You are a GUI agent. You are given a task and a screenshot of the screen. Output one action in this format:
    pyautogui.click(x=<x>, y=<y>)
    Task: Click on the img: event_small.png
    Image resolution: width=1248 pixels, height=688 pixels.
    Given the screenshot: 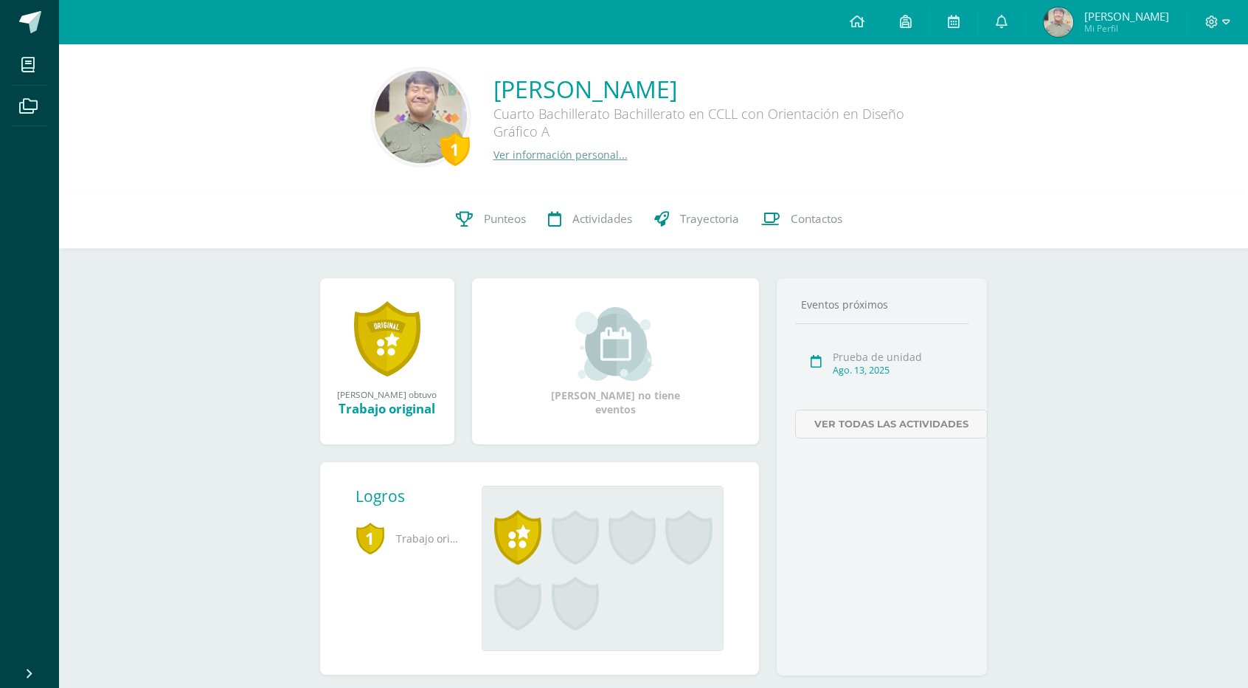 What is the action you would take?
    pyautogui.click(x=615, y=344)
    